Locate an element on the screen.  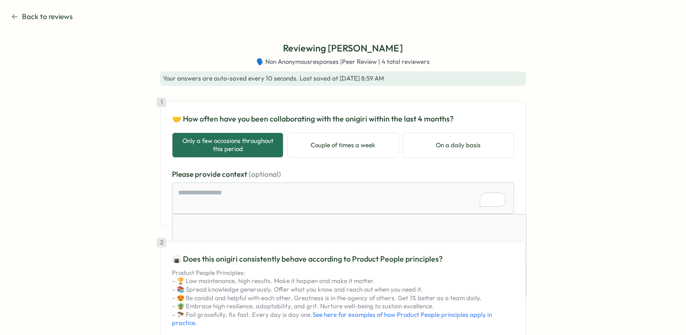
a: See here for examples of how Product People principles apply in practice. is located at coordinates (332, 319).